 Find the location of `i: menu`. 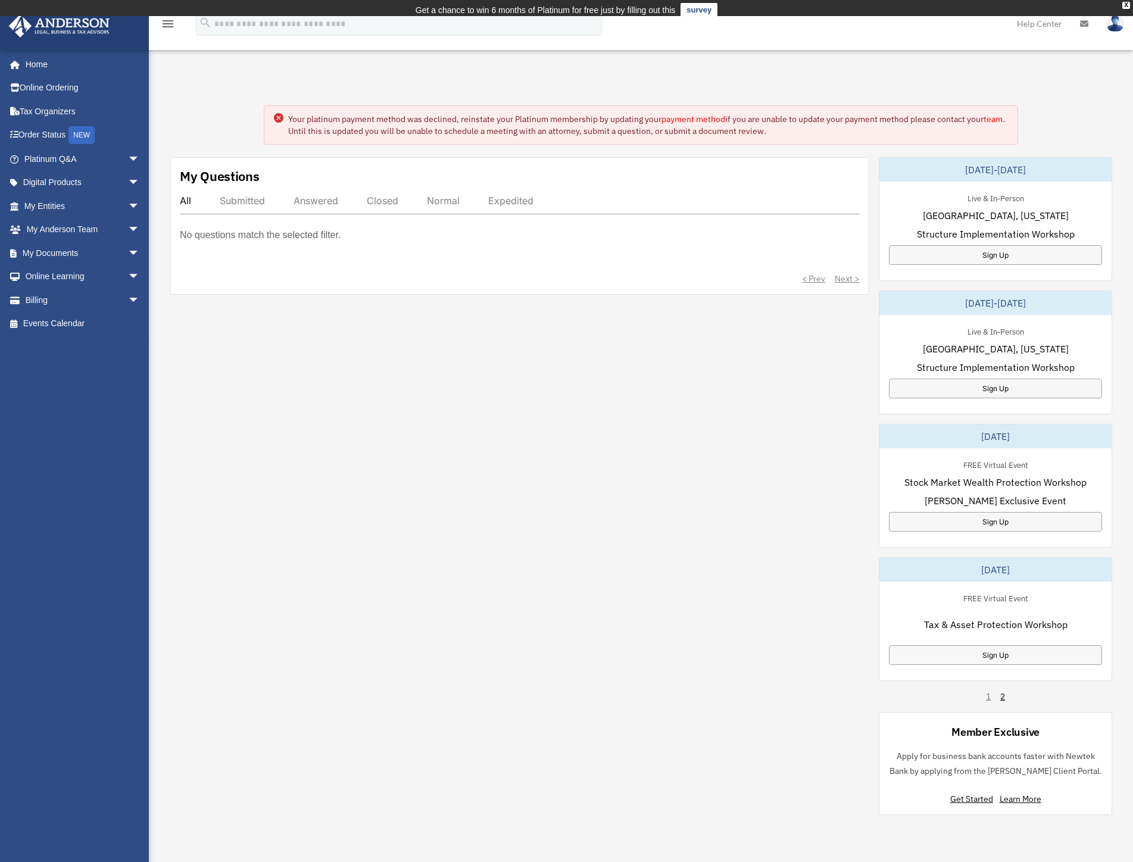

i: menu is located at coordinates (168, 24).